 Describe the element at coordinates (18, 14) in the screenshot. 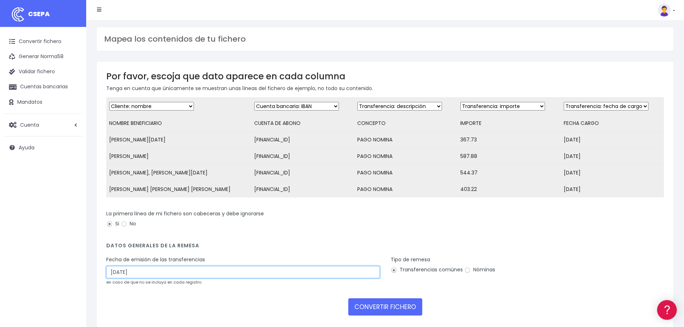

I see `img: logo` at that location.